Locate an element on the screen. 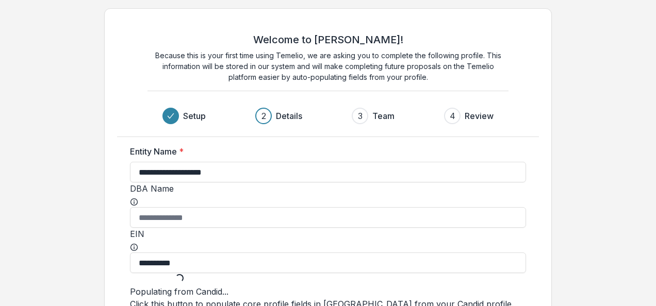 Image resolution: width=656 pixels, height=306 pixels. label: EIN is located at coordinates (328, 241).